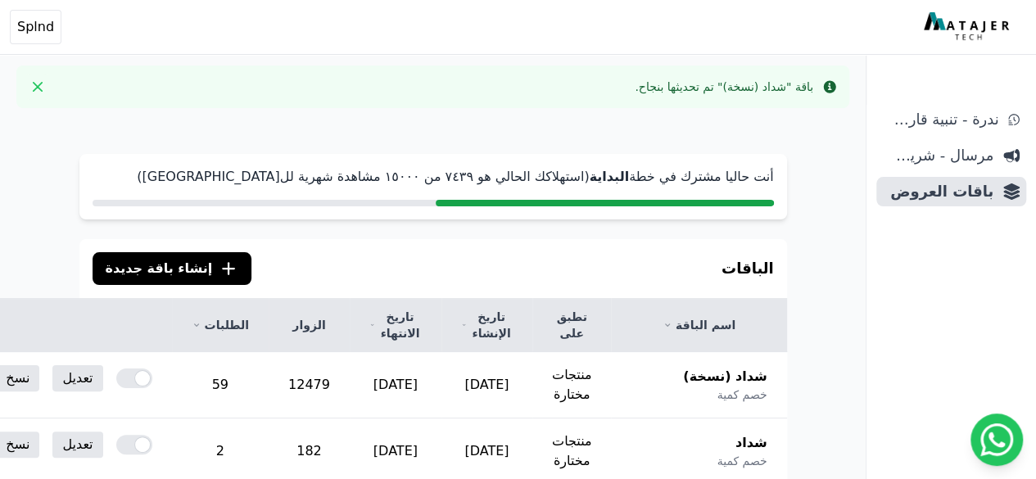  I want to click on div: باقة "شداد (نسخة)" تم تحديثها بنجاح., so click(724, 87).